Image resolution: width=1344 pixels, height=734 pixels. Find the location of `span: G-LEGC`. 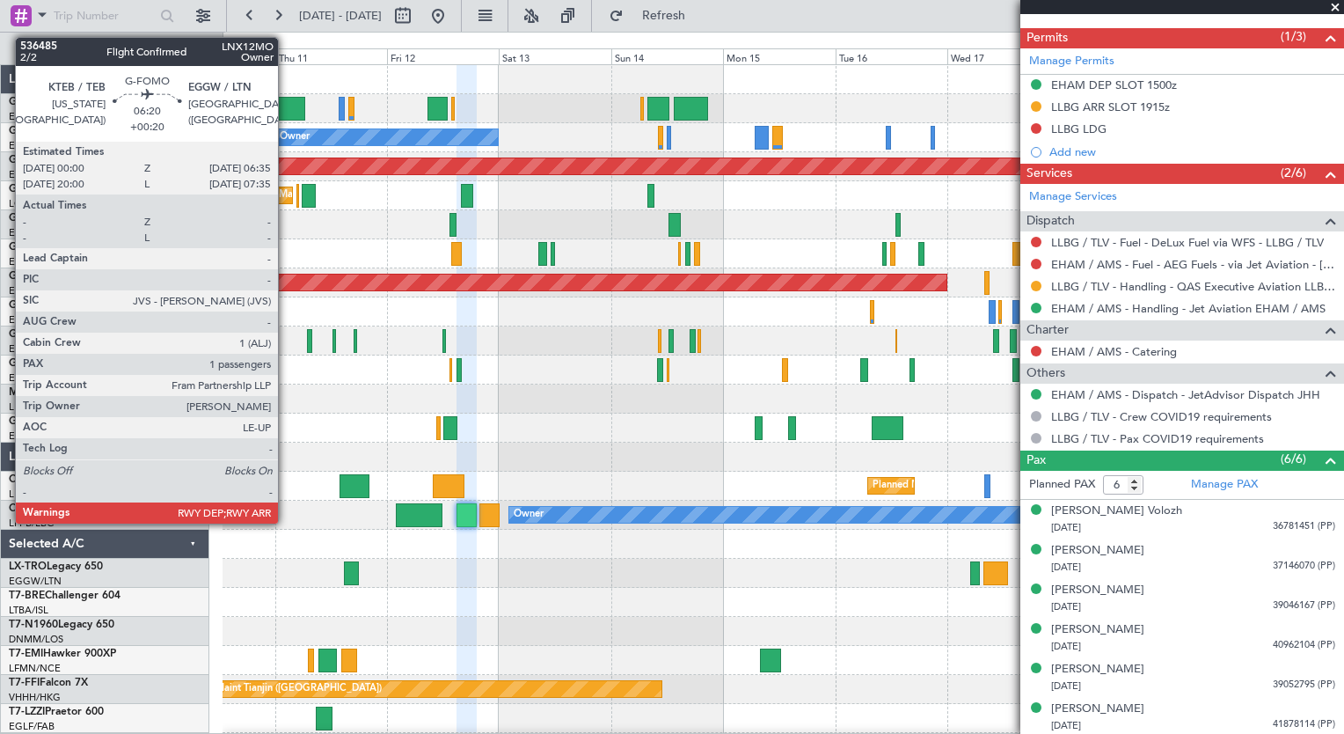

span: G-LEGC is located at coordinates (27, 131).